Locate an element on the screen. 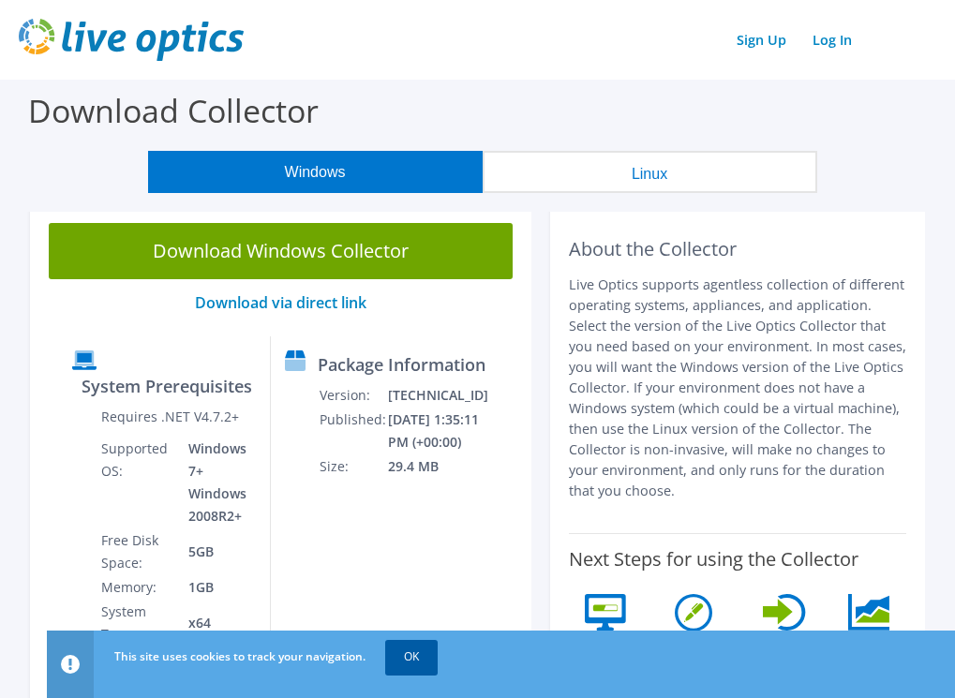 Image resolution: width=955 pixels, height=698 pixels. a: Download via direct link is located at coordinates (280, 303).